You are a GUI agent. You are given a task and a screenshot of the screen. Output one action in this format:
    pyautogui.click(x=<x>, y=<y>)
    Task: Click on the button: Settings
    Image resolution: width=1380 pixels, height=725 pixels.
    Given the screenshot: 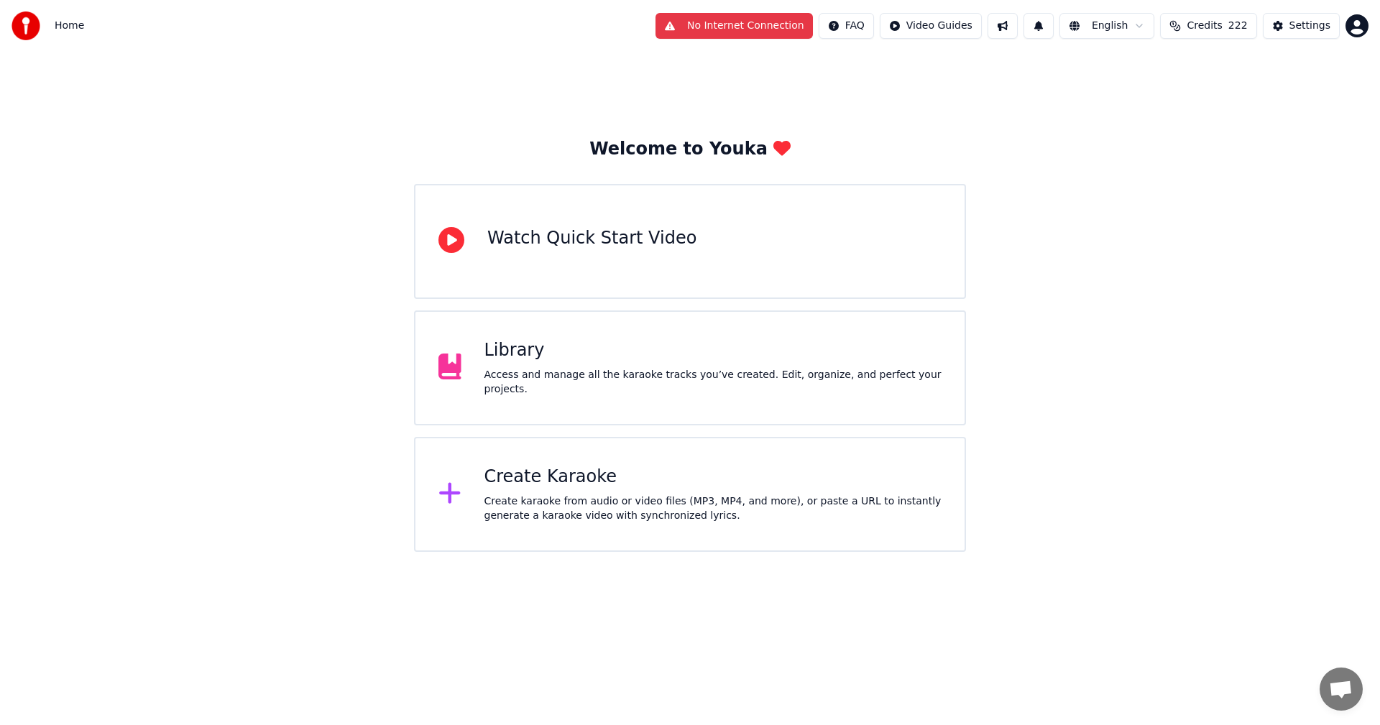 What is the action you would take?
    pyautogui.click(x=1301, y=26)
    